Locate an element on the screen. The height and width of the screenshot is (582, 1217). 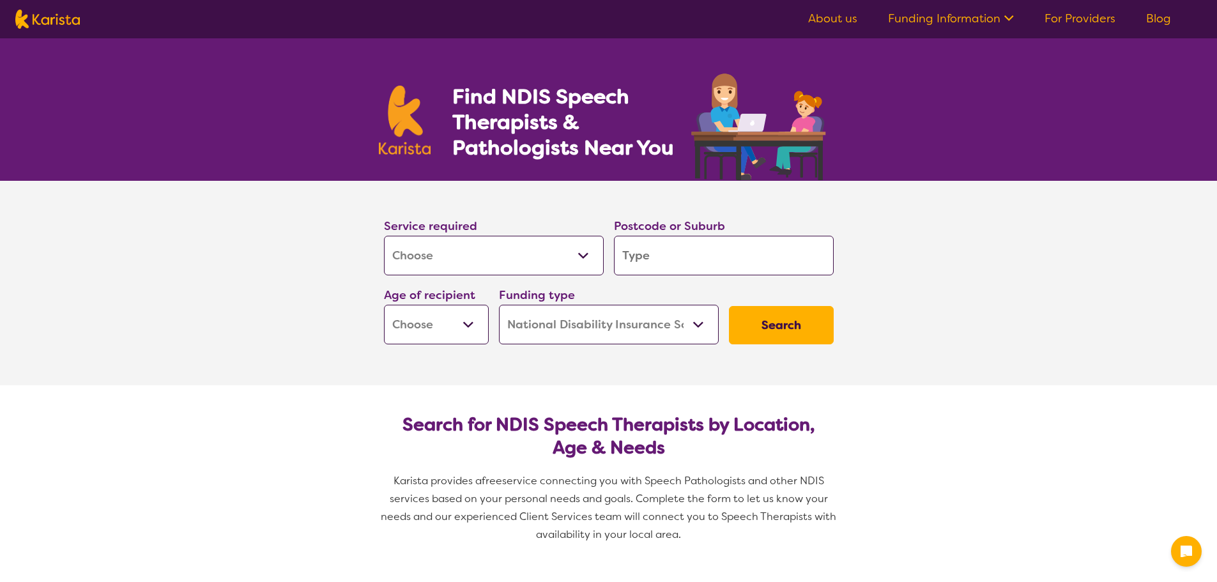
label: Age of recipient is located at coordinates (429, 295).